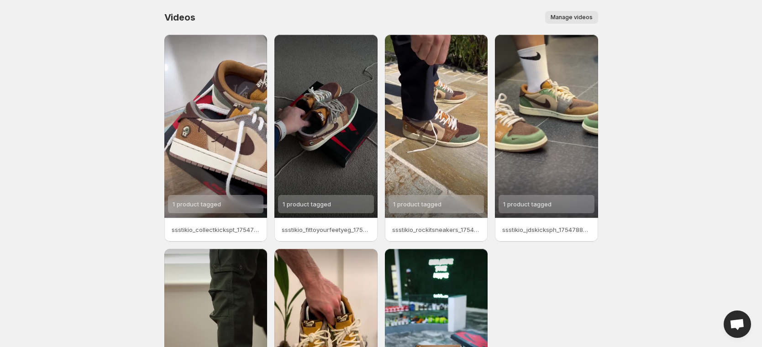  Describe the element at coordinates (737, 324) in the screenshot. I see `a: Open chat` at that location.